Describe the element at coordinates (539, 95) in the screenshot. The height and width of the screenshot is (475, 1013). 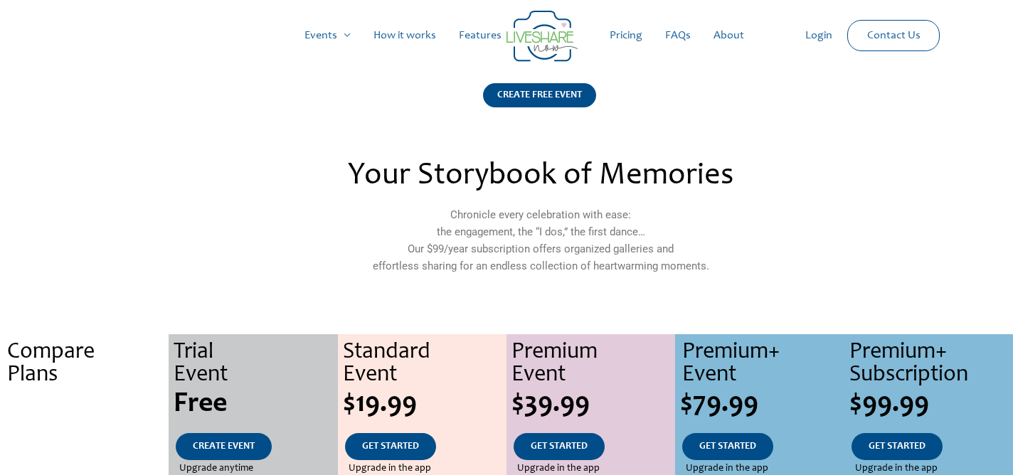
I see `div: CREATE FREE EVENT` at that location.